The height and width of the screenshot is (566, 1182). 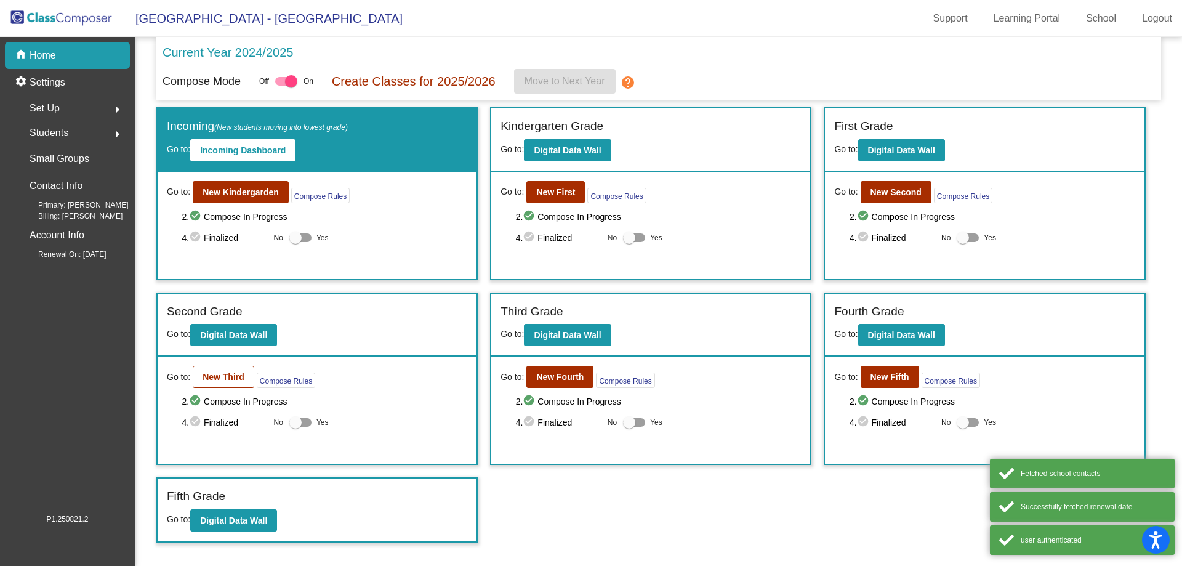 What do you see at coordinates (1093, 473) in the screenshot?
I see `div: Fetched school contacts` at bounding box center [1093, 473].